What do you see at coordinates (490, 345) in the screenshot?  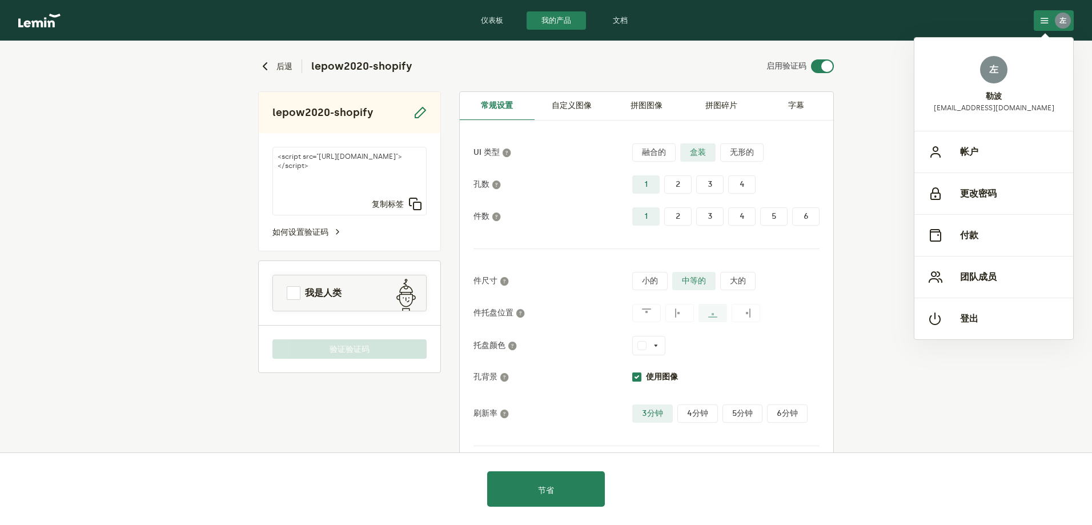 I see `font: 托盘颜色` at bounding box center [490, 345].